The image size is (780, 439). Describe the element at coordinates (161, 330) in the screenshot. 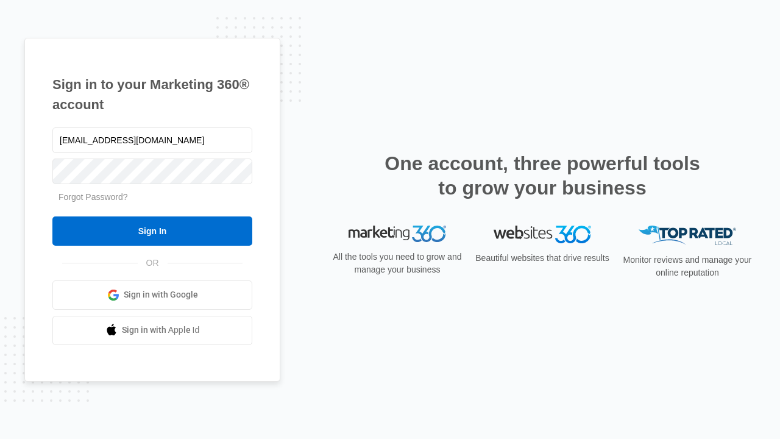

I see `span: Sign in with Apple Id` at that location.